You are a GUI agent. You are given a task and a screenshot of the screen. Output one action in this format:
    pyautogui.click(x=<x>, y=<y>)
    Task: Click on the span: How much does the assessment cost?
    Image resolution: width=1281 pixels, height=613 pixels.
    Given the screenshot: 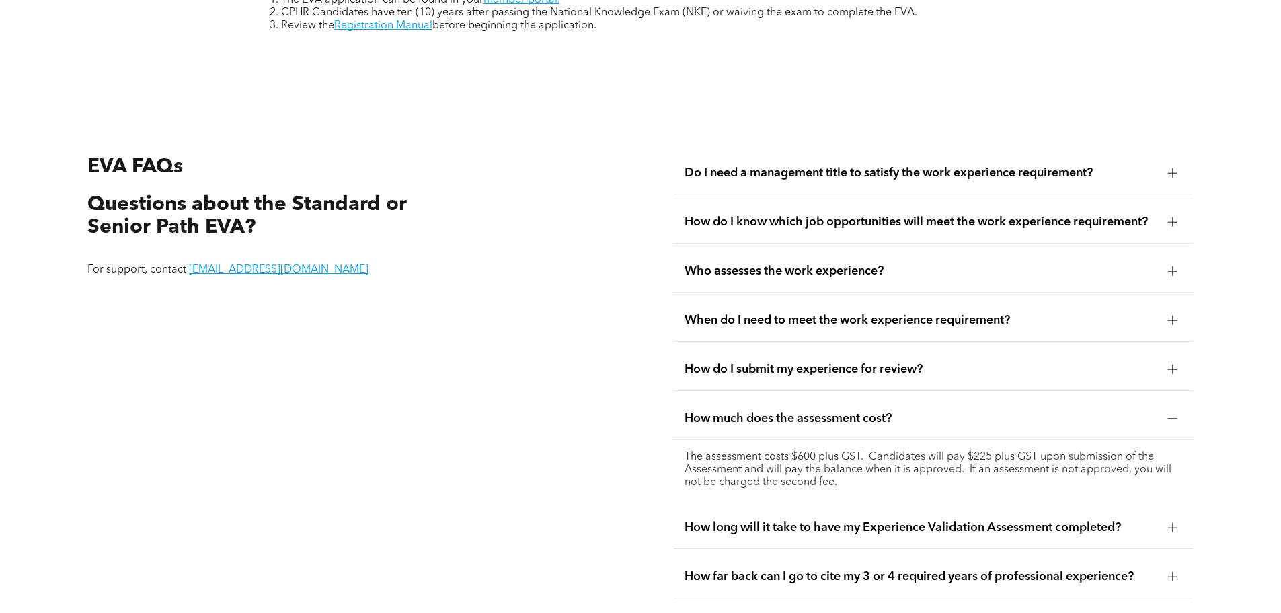 What is the action you would take?
    pyautogui.click(x=921, y=418)
    